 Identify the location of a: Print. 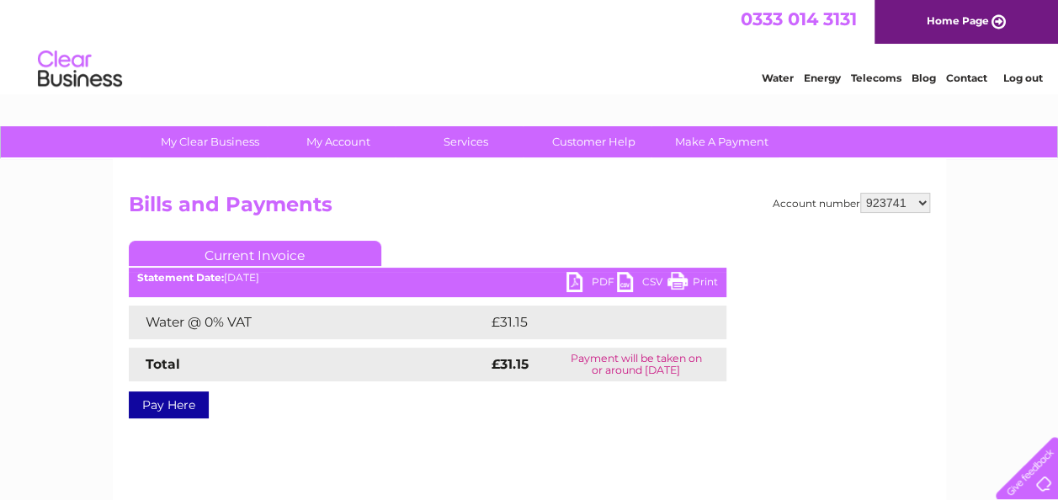
(692, 284).